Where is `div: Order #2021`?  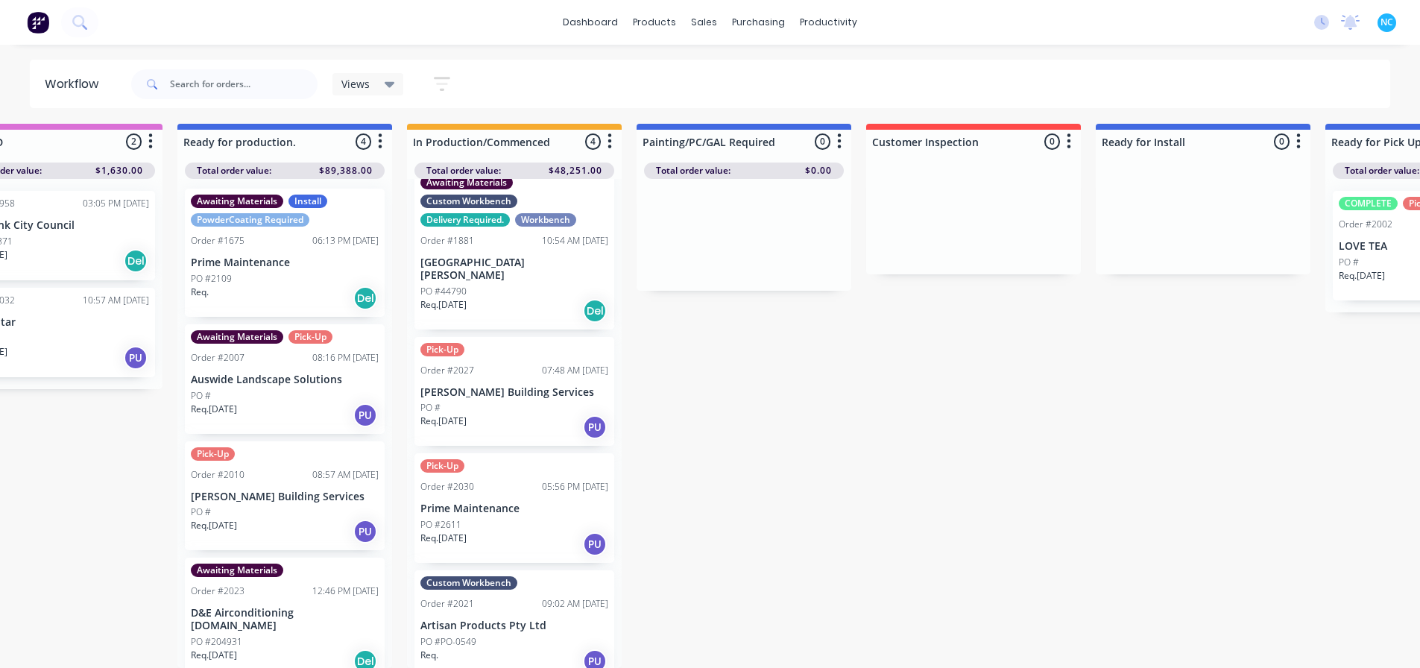 div: Order #2021 is located at coordinates (447, 604).